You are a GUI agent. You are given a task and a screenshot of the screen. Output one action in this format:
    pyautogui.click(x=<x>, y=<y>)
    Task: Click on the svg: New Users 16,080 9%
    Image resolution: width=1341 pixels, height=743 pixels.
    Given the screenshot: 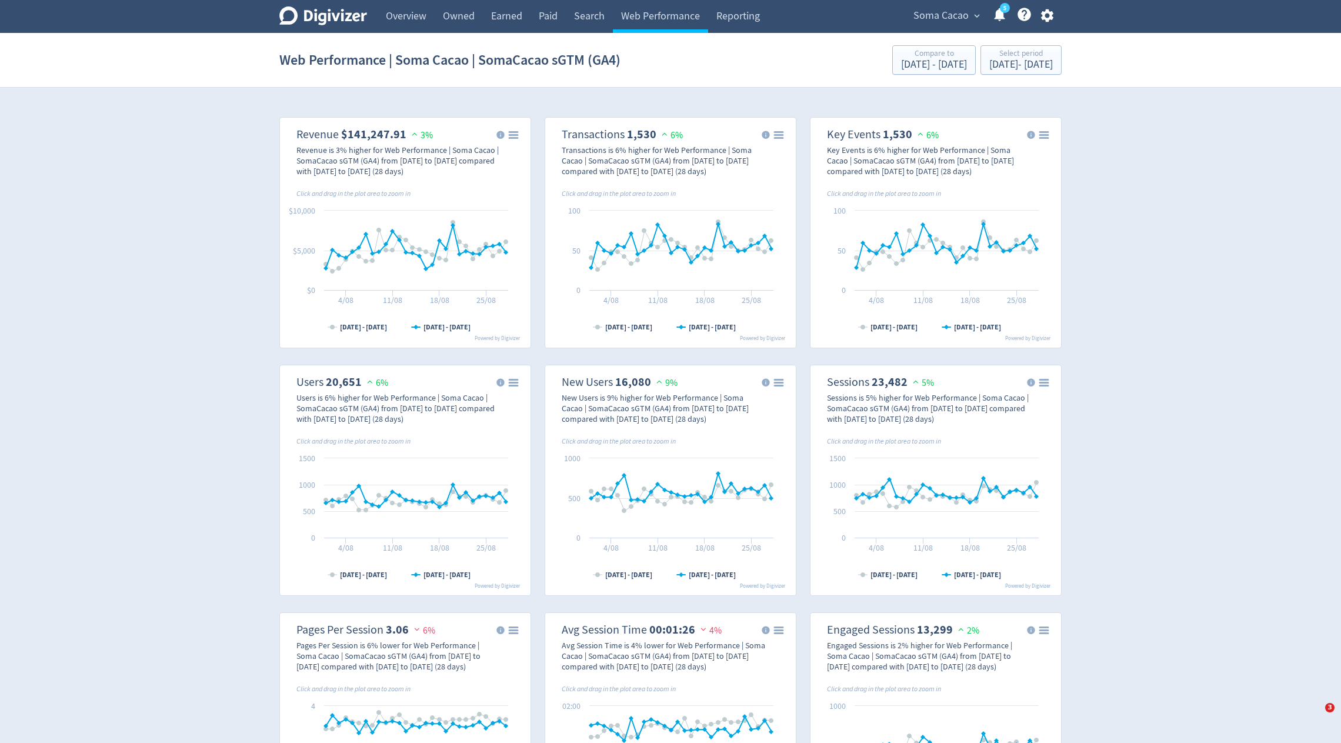 What is the action you would take?
    pyautogui.click(x=670, y=480)
    